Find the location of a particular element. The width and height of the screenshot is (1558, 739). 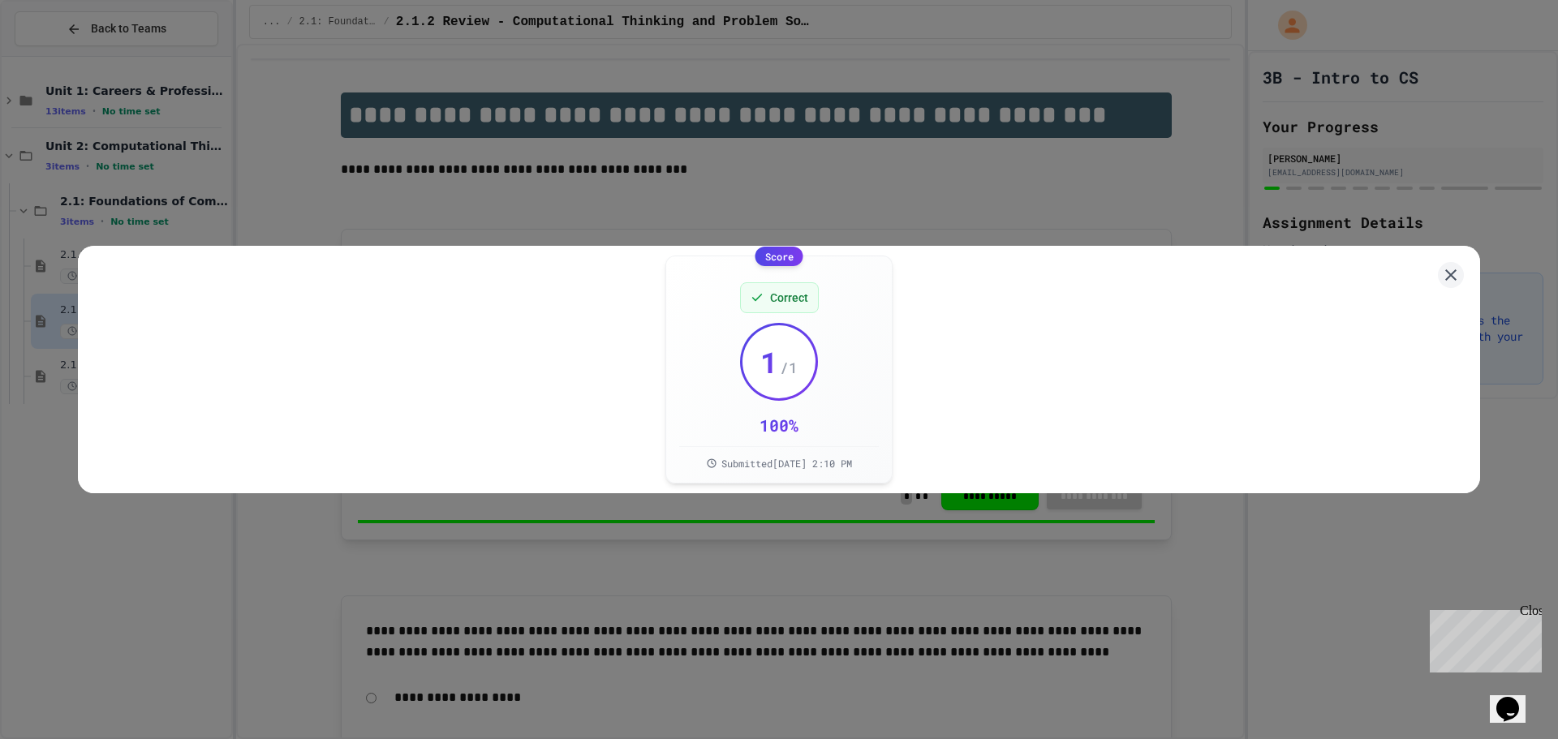

div: Score is located at coordinates (779, 256).